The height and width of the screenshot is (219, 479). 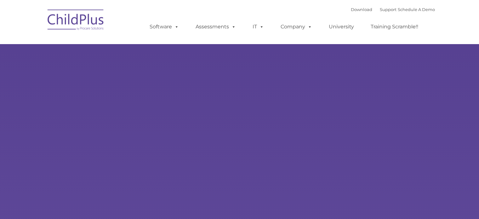 I want to click on a: Training Scramble!!, so click(x=394, y=27).